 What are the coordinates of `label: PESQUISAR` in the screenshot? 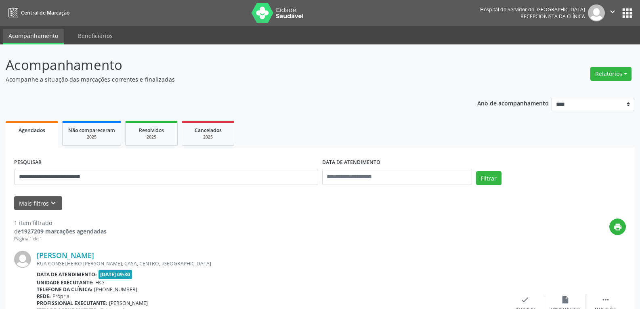 It's located at (28, 162).